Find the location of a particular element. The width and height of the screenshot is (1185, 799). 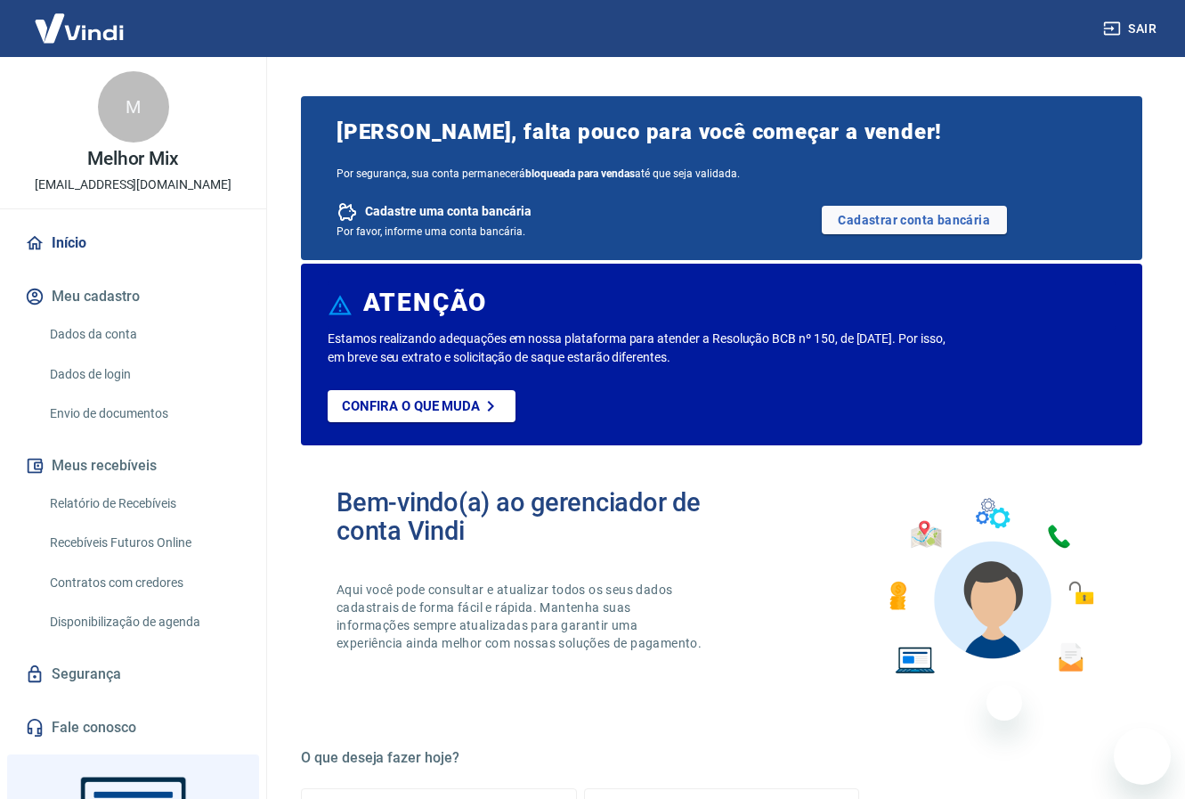

img: Vindi is located at coordinates (79, 28).